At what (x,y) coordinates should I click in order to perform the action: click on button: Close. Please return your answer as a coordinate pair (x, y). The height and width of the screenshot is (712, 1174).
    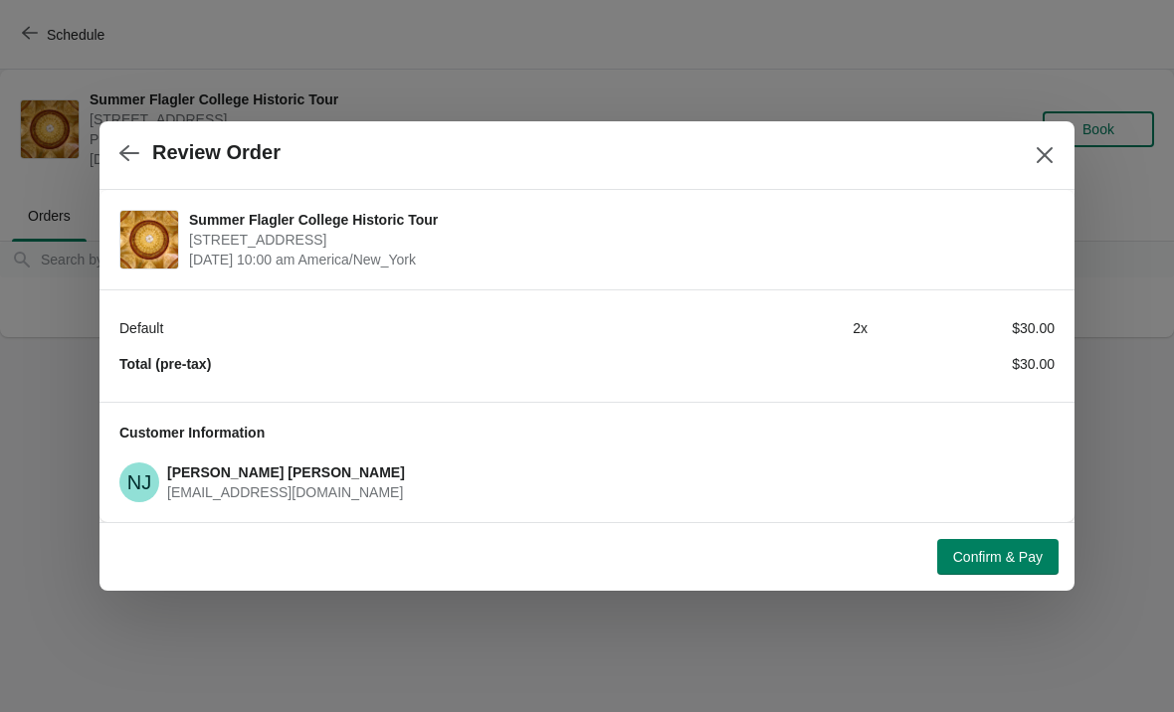
    Looking at the image, I should click on (1045, 155).